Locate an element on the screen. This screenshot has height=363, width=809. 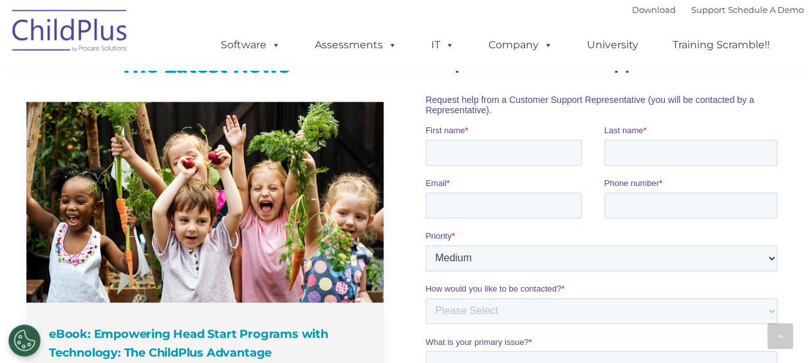
a: Assessments is located at coordinates (356, 45).